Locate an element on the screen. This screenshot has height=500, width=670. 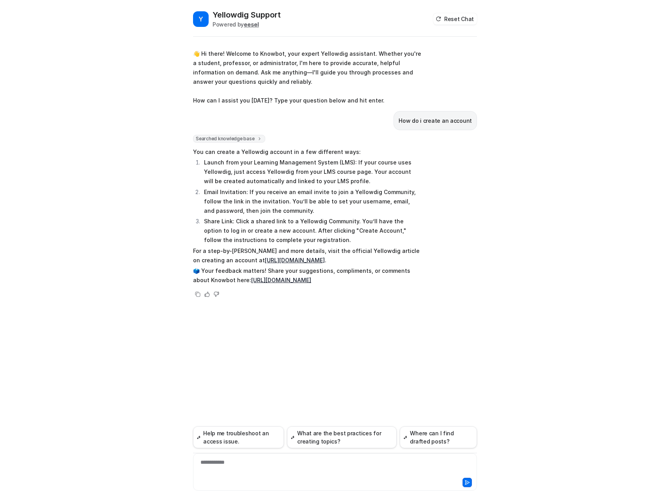
p: 👋 Hi there! Welcome to Knowbot, your expert Yellowdig assistant. Whether you're a student, profes... is located at coordinates (307, 77).